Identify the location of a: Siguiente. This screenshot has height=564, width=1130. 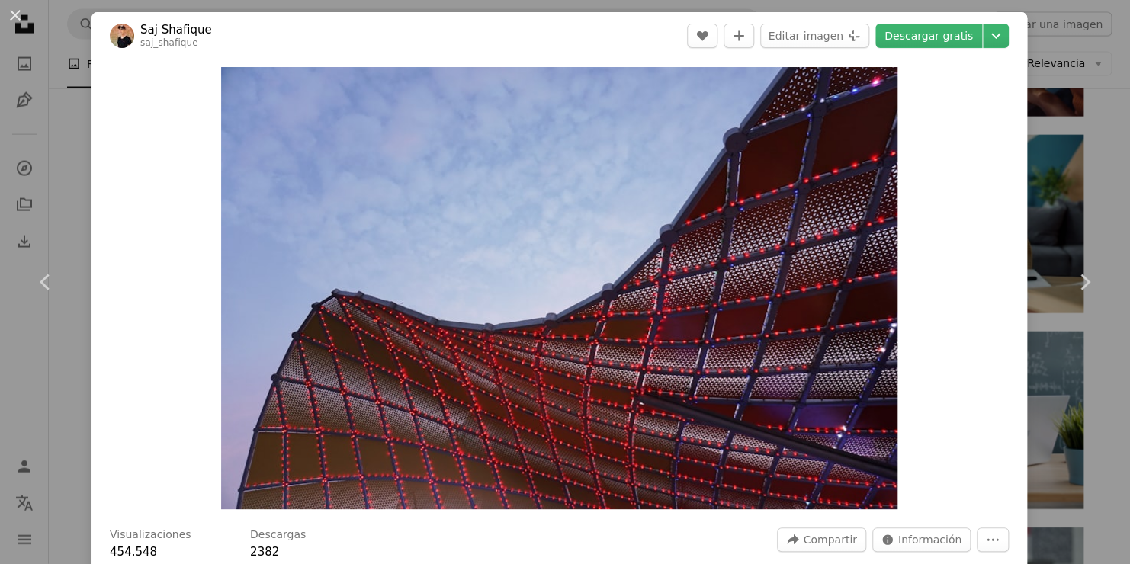
(1085, 282).